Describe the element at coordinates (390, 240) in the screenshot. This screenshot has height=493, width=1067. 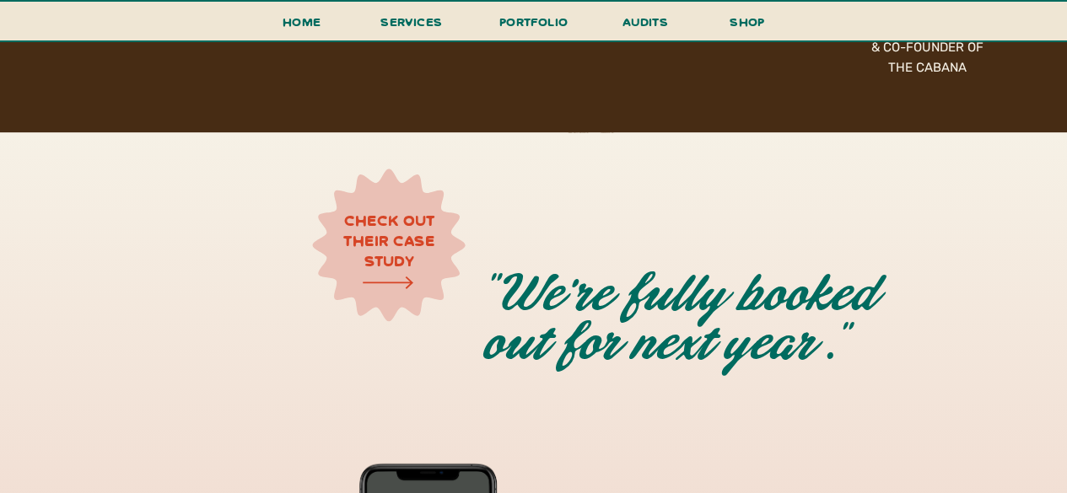
I see `a: check out their case study` at that location.